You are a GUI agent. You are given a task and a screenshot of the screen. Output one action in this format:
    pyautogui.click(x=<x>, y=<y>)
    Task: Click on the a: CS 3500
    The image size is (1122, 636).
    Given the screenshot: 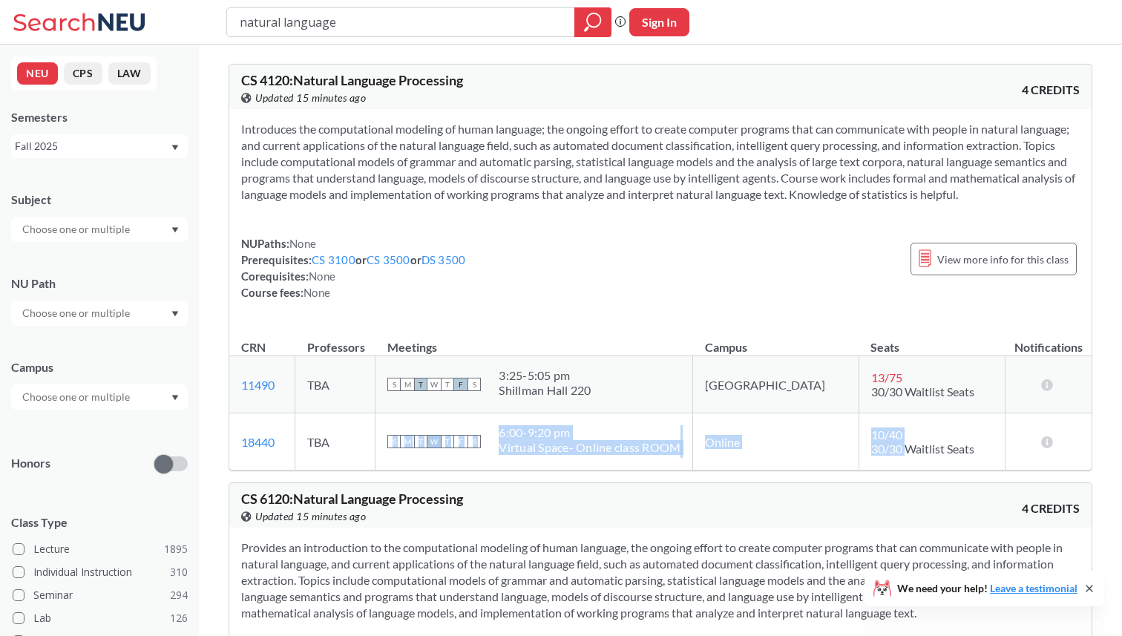 What is the action you would take?
    pyautogui.click(x=388, y=260)
    